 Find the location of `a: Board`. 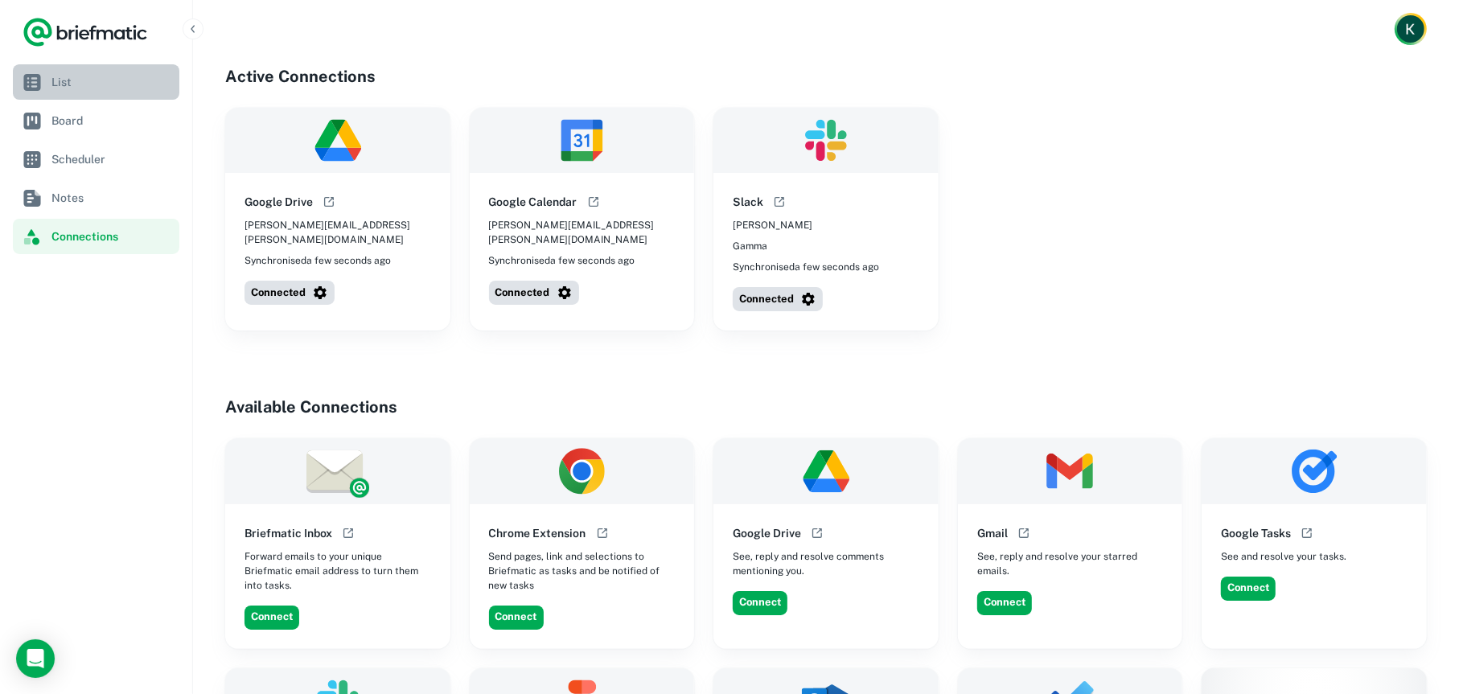

a: Board is located at coordinates (96, 121).